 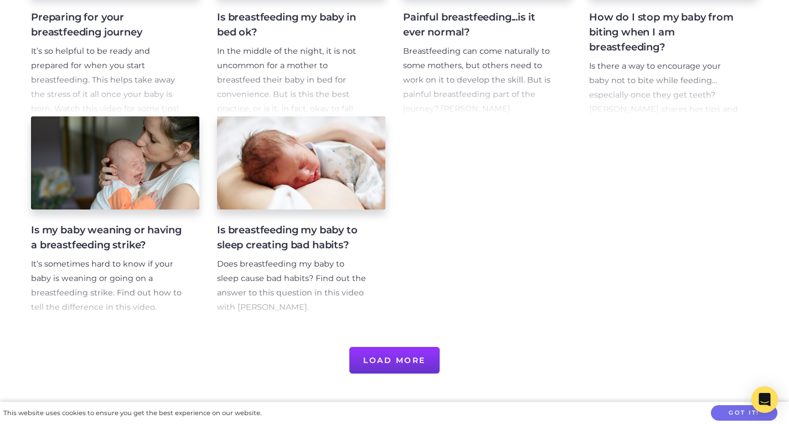 What do you see at coordinates (105, 80) in the screenshot?
I see `span: It’s so helpful to be ready and prepared for when you start breastfeeding. This helps take away t...` at bounding box center [105, 80].